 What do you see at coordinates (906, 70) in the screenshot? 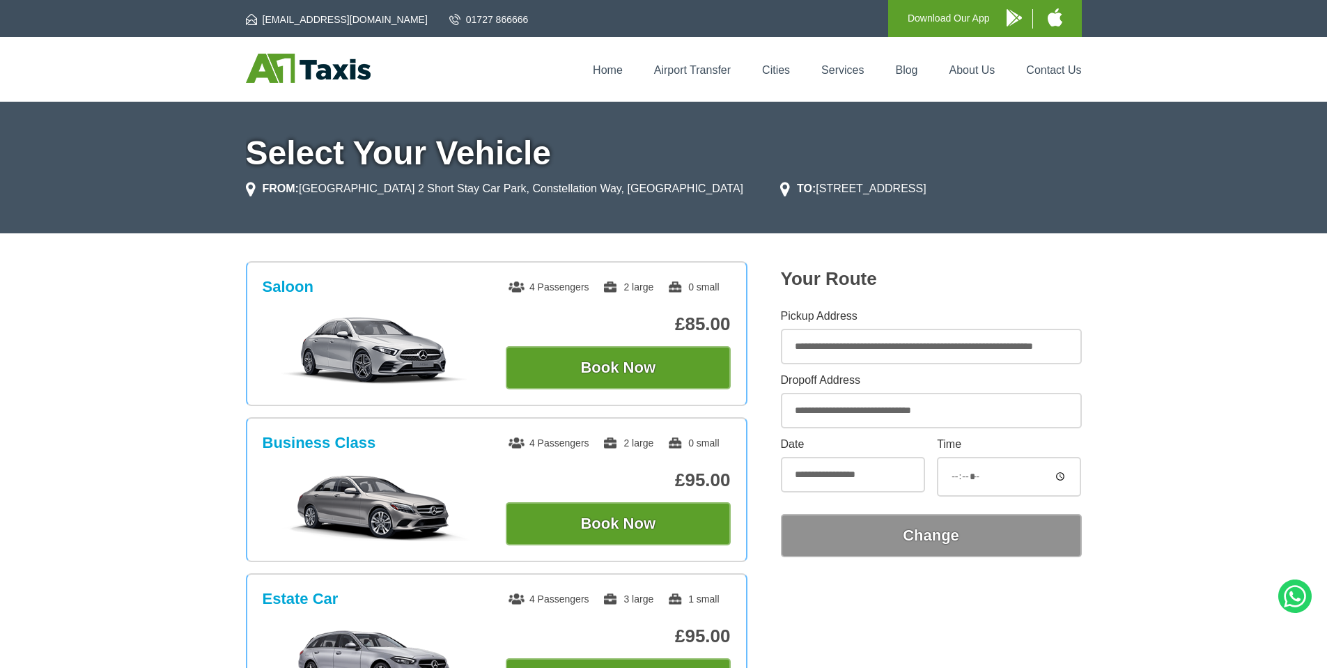
I see `a: Blog` at bounding box center [906, 70].